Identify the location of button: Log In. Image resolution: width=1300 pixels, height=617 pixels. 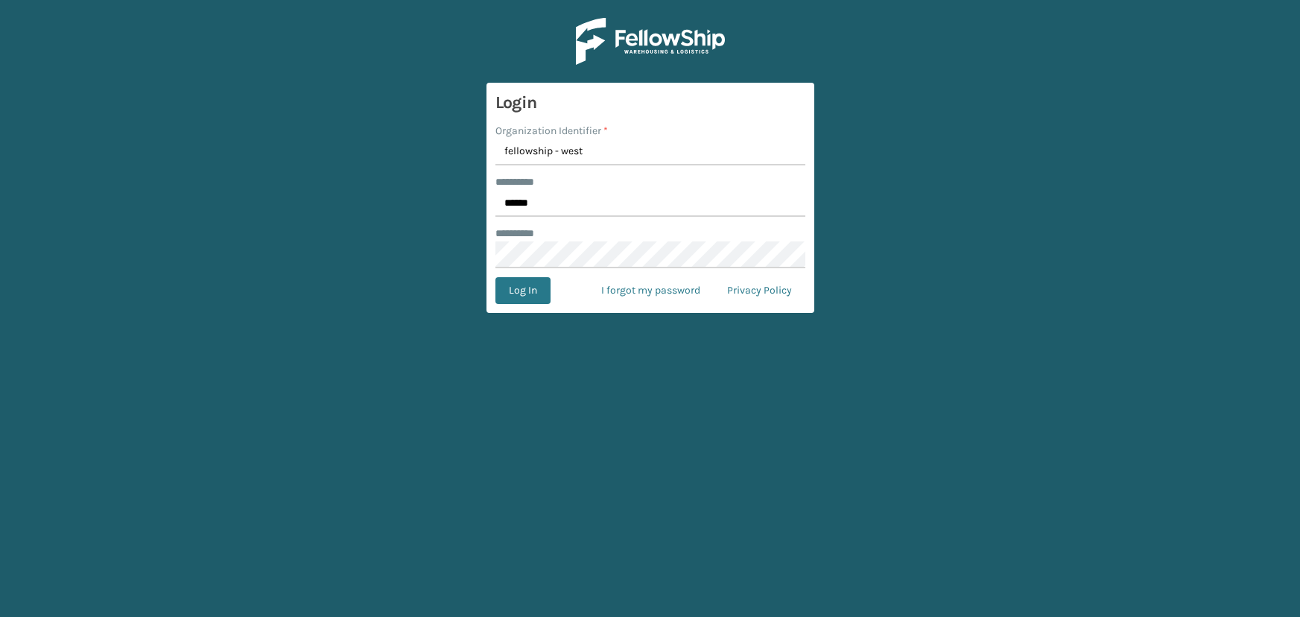
(523, 291).